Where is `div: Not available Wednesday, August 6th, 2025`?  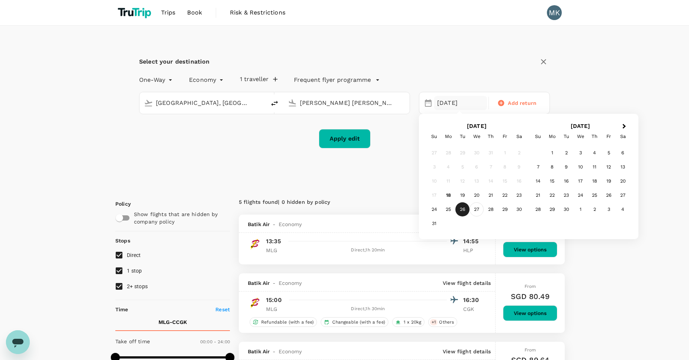
div: Not available Wednesday, August 6th, 2025 is located at coordinates (477, 167).